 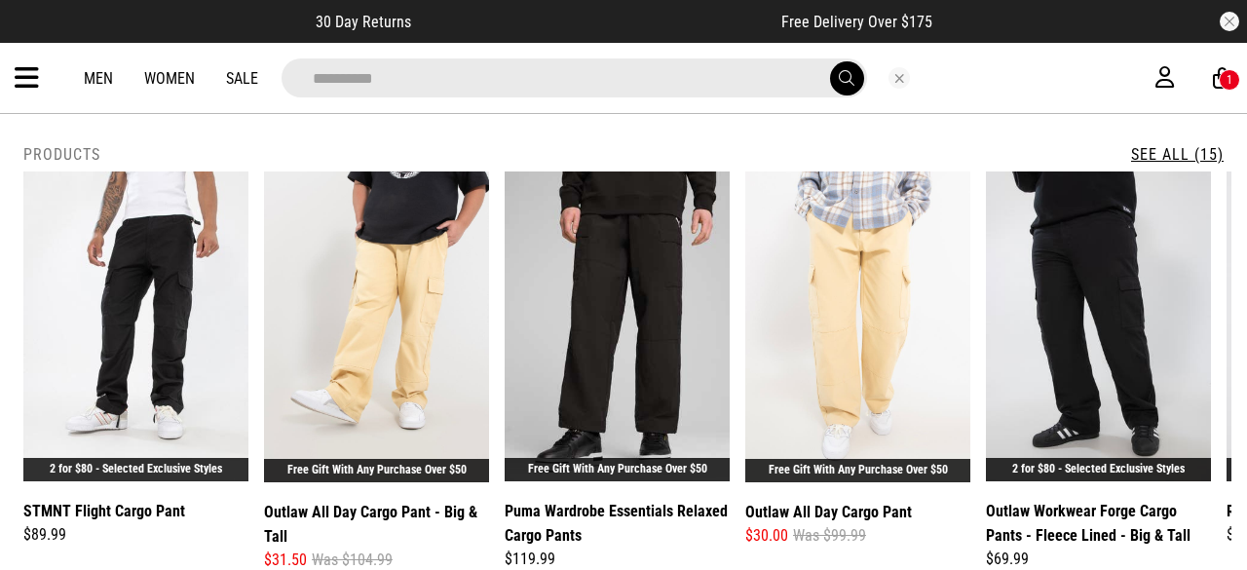 What do you see at coordinates (45, 37) in the screenshot?
I see `button: Open LiveChat chat widget` at bounding box center [45, 37].